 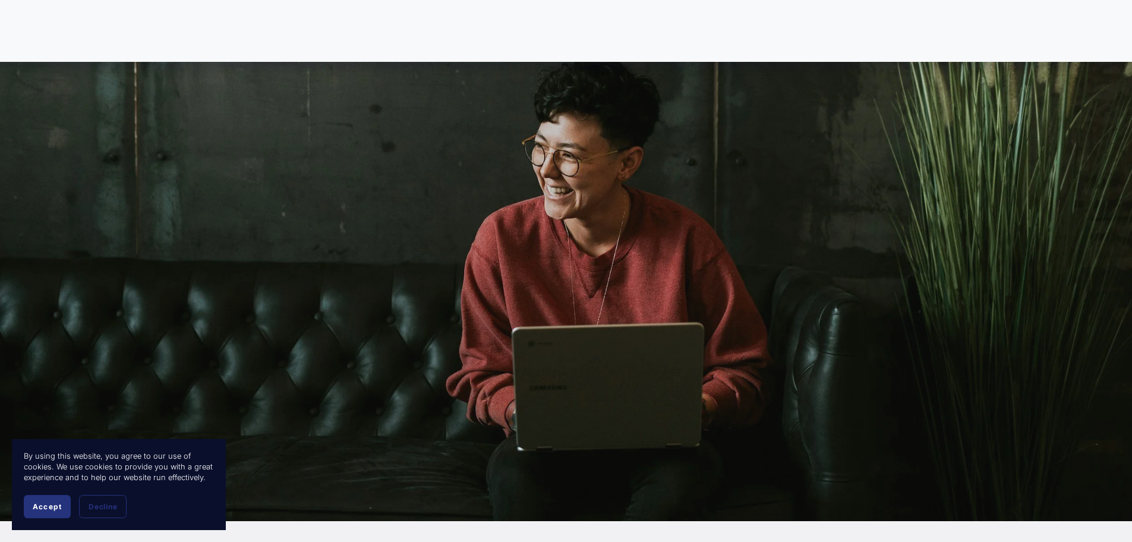 I want to click on button: Accept, so click(x=47, y=506).